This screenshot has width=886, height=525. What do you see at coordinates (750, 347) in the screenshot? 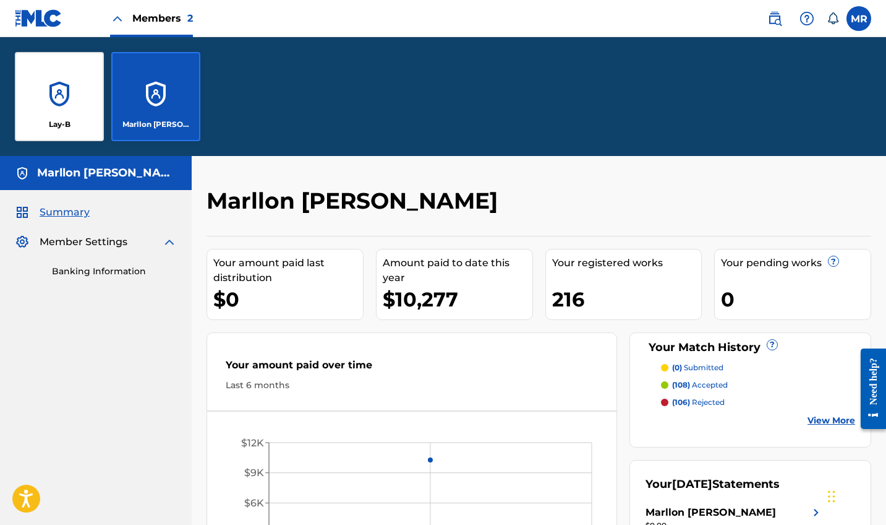
I see `div: Your Match History` at bounding box center [750, 347].